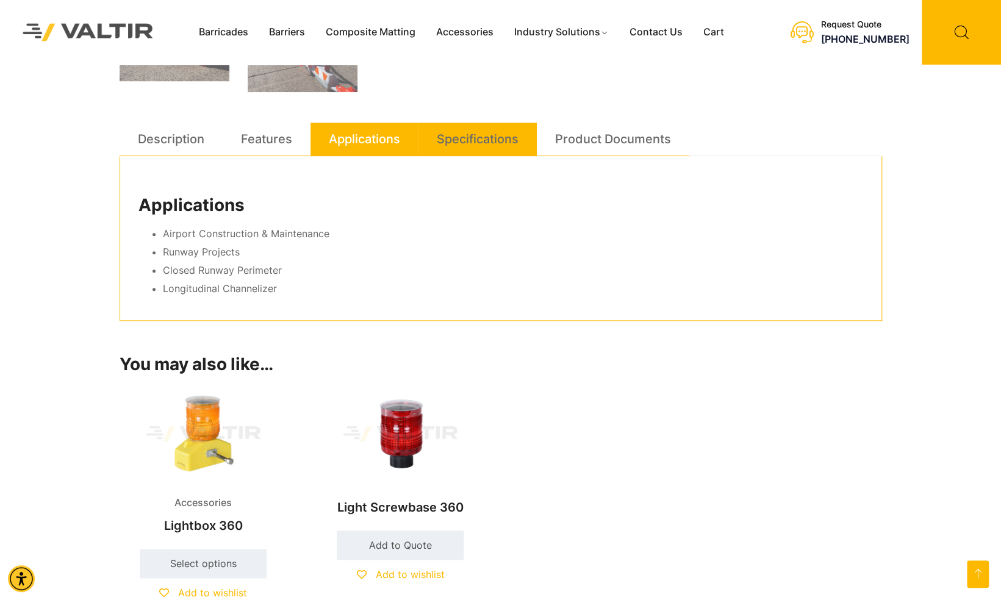 The height and width of the screenshot is (600, 1001). What do you see at coordinates (266, 139) in the screenshot?
I see `a: Features` at bounding box center [266, 139].